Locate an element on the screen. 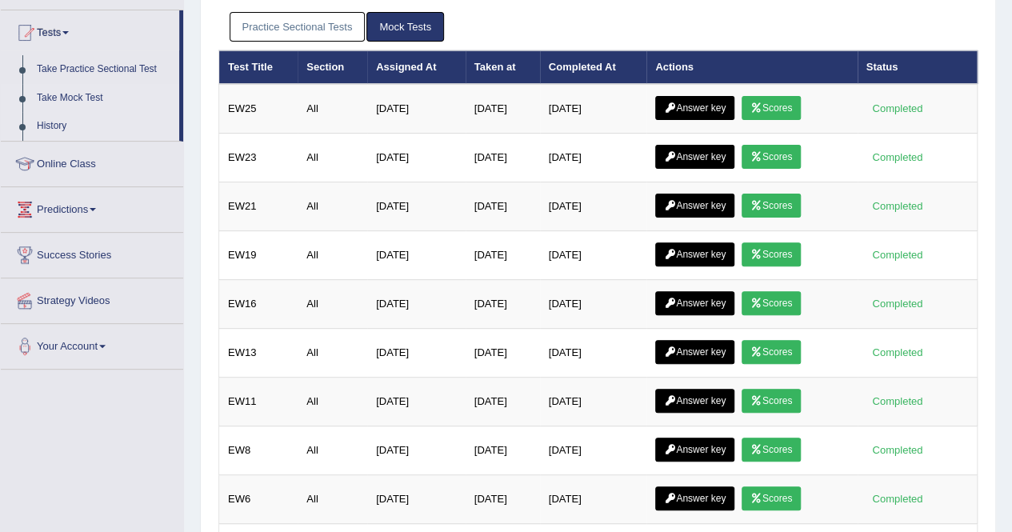  td: EW19 is located at coordinates (258, 255).